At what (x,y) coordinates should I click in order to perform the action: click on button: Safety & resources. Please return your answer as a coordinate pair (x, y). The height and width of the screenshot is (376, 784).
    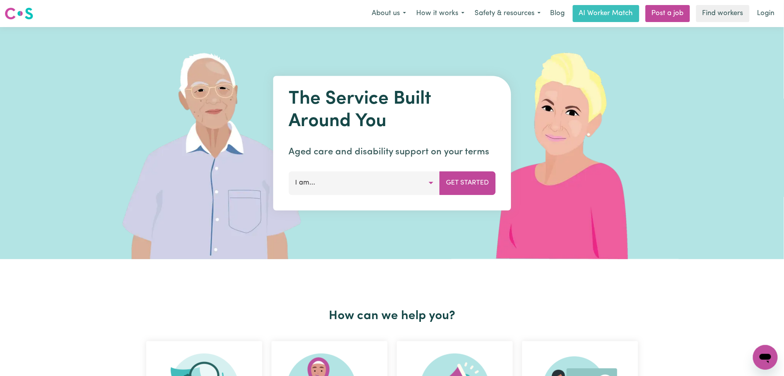
    Looking at the image, I should click on (508, 14).